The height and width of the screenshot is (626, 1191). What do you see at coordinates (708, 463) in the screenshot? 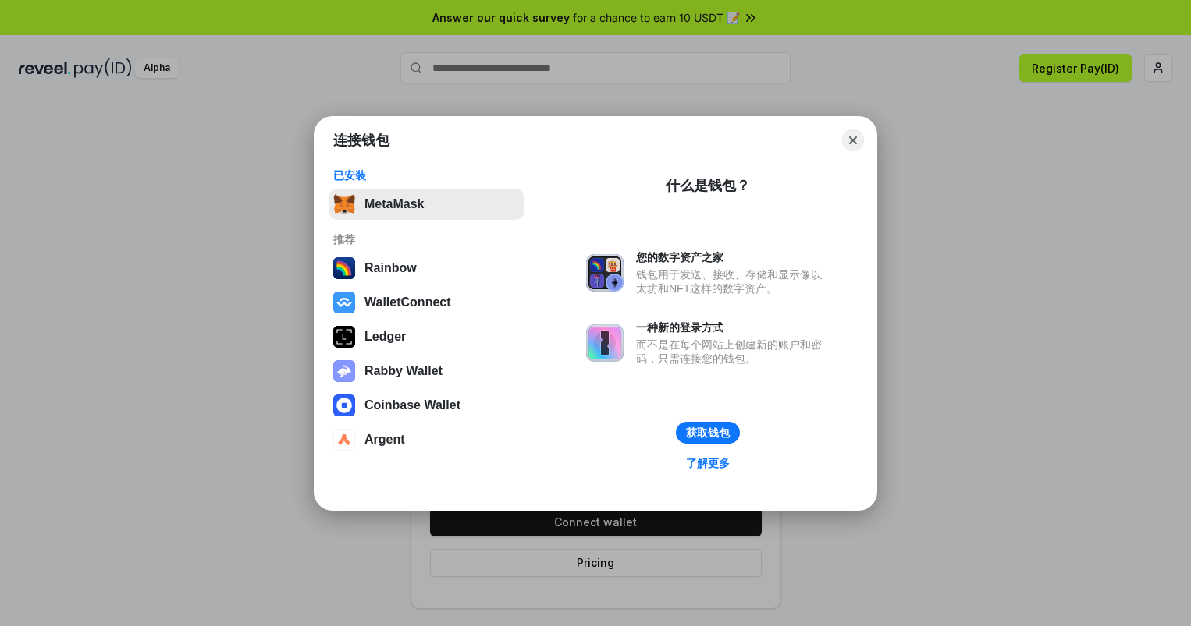
I see `div: 了解更多` at bounding box center [708, 463].